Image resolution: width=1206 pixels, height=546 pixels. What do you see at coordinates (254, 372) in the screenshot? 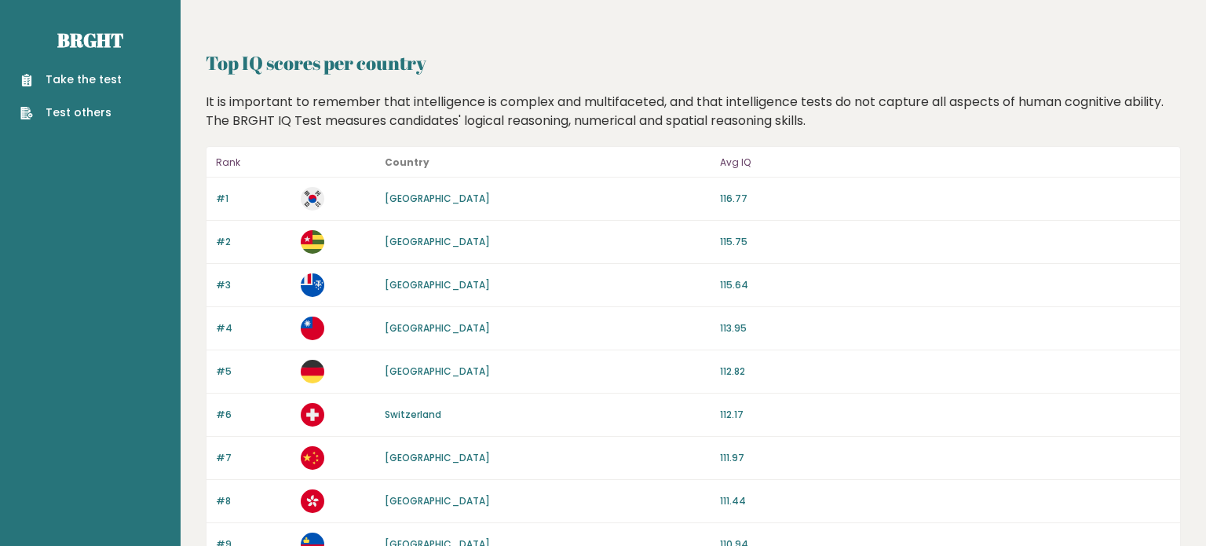
I see `p: #5` at bounding box center [254, 372].